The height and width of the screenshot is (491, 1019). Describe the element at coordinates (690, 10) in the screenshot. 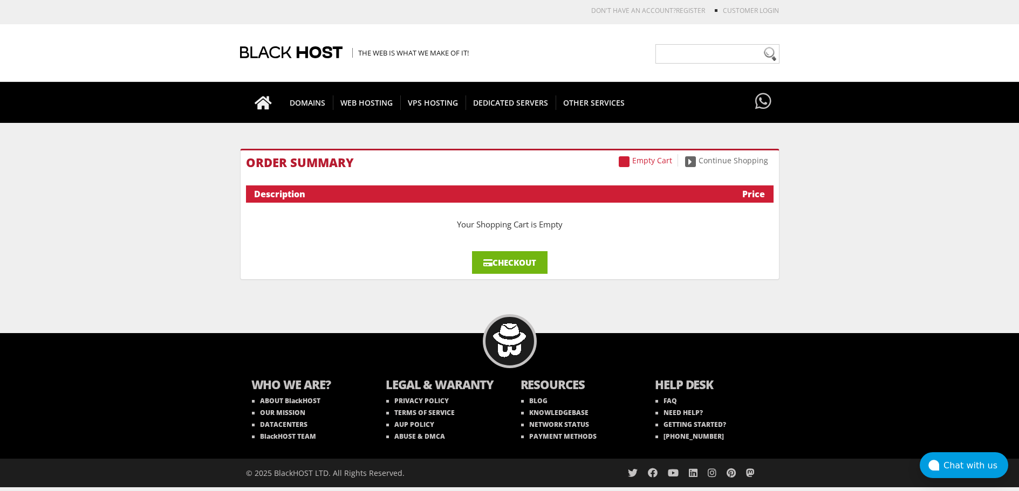

I see `a: REGISTER` at that location.